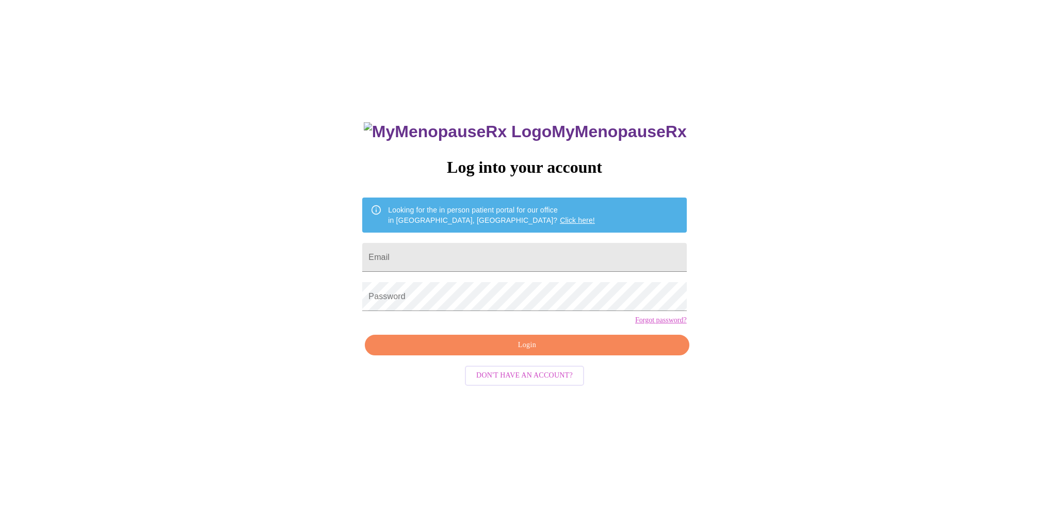 Image resolution: width=1049 pixels, height=507 pixels. Describe the element at coordinates (524, 374) in the screenshot. I see `a: Don't have an account?` at that location.